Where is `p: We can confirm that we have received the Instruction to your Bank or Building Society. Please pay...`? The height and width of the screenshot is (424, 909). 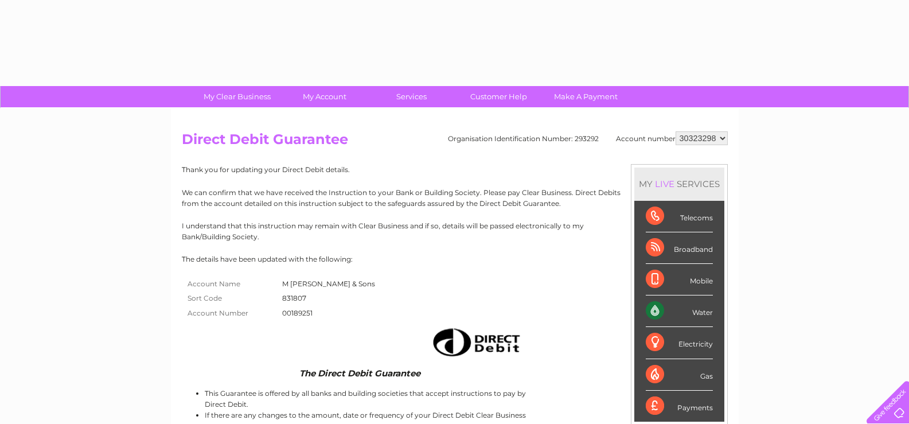
p: We can confirm that we have received the Instruction to your Bank or Building Society. Please pay... is located at coordinates (455, 198).